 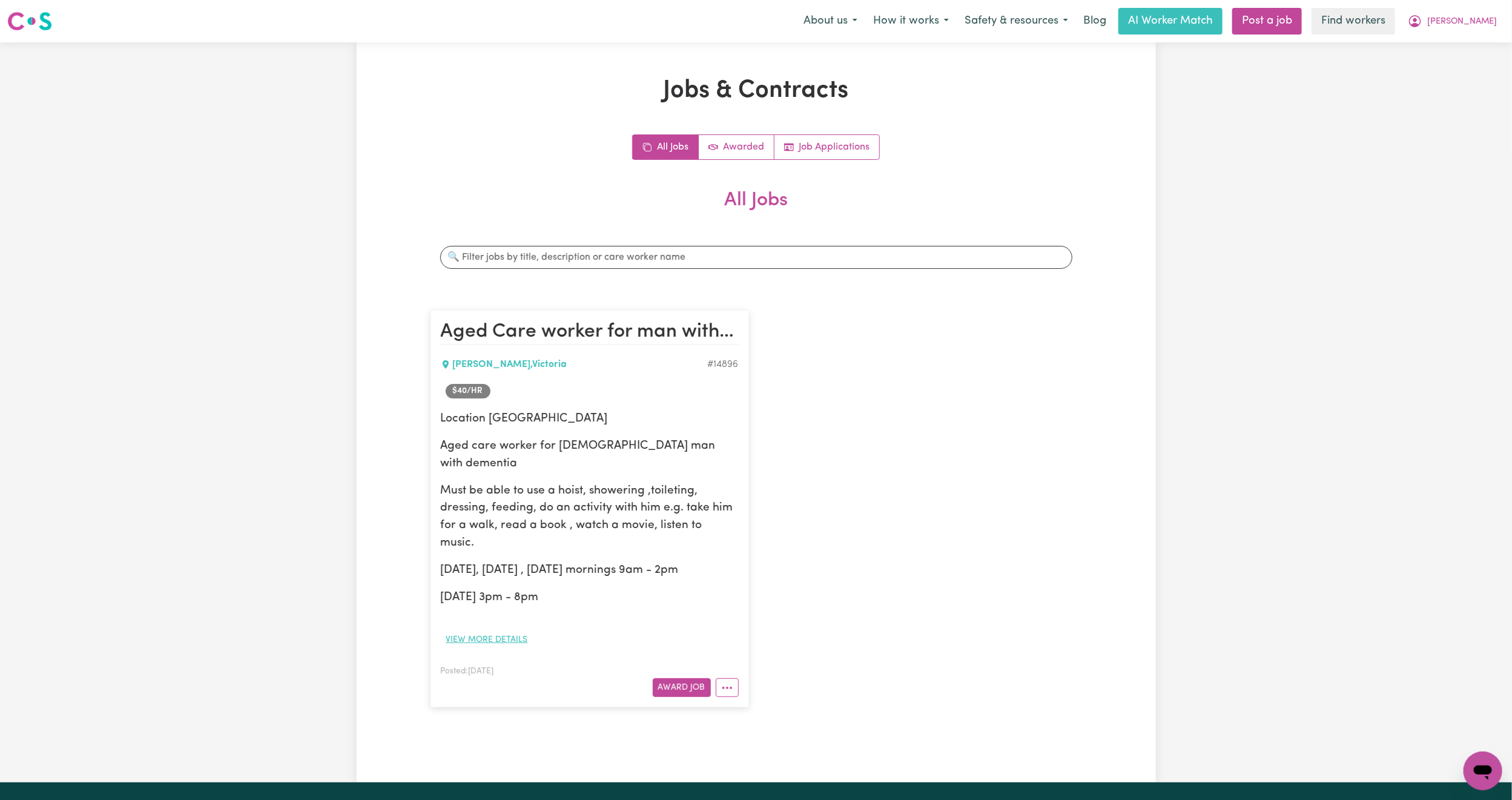 I want to click on p: Must be able to use a hoist, showering ,toileting, dressing, feeding, do an activity with him e.g..., so click(x=590, y=516).